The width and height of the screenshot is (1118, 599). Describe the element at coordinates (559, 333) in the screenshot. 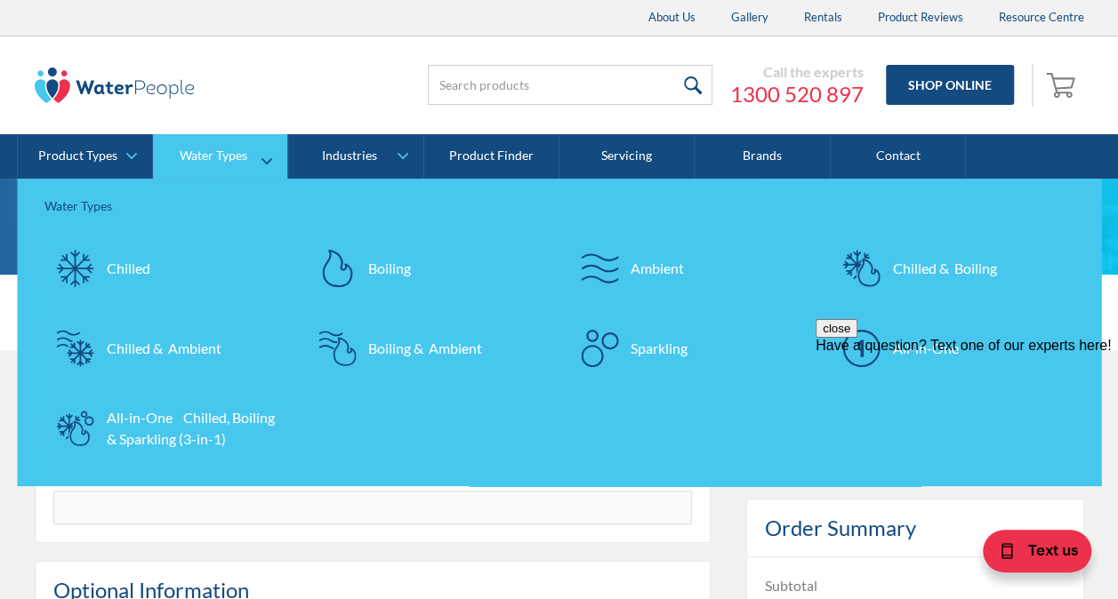

I see `nav: Water Types` at that location.